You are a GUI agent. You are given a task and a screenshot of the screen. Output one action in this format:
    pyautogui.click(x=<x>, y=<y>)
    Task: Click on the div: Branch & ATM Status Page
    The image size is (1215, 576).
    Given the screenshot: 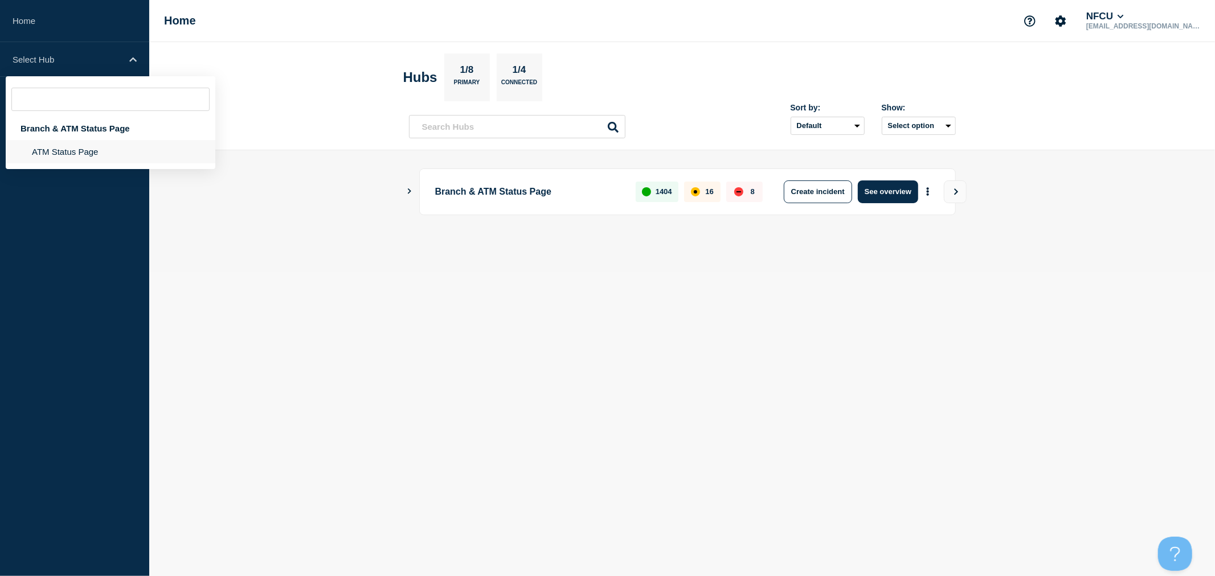 What is the action you would take?
    pyautogui.click(x=110, y=128)
    